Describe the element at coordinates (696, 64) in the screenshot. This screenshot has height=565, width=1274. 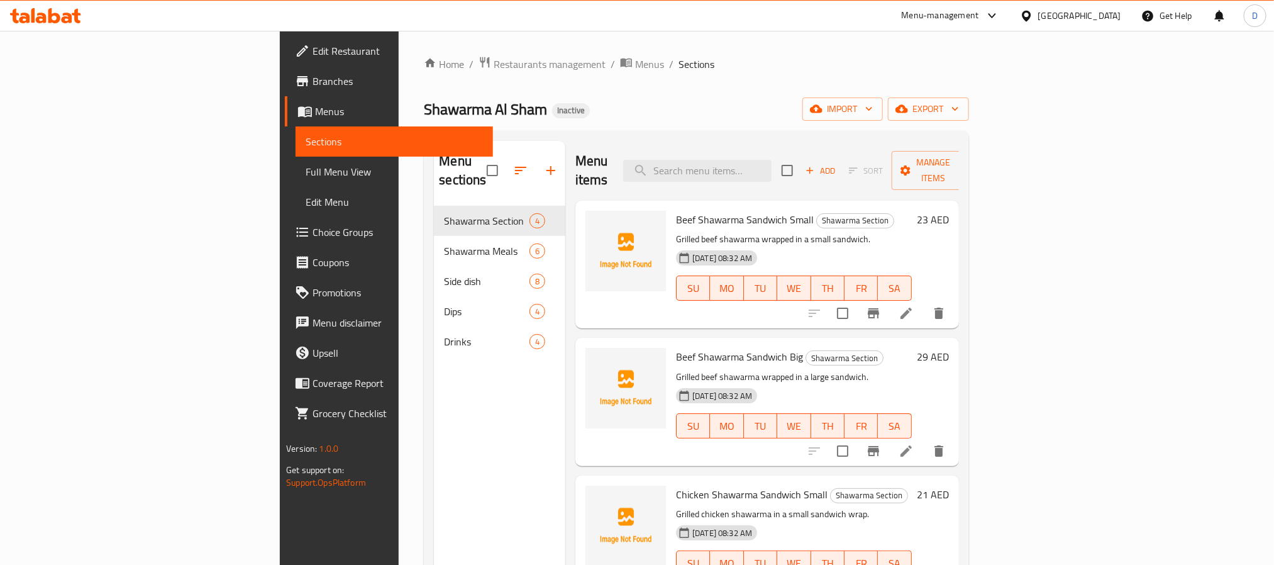
I see `nav: breadcrumb` at that location.